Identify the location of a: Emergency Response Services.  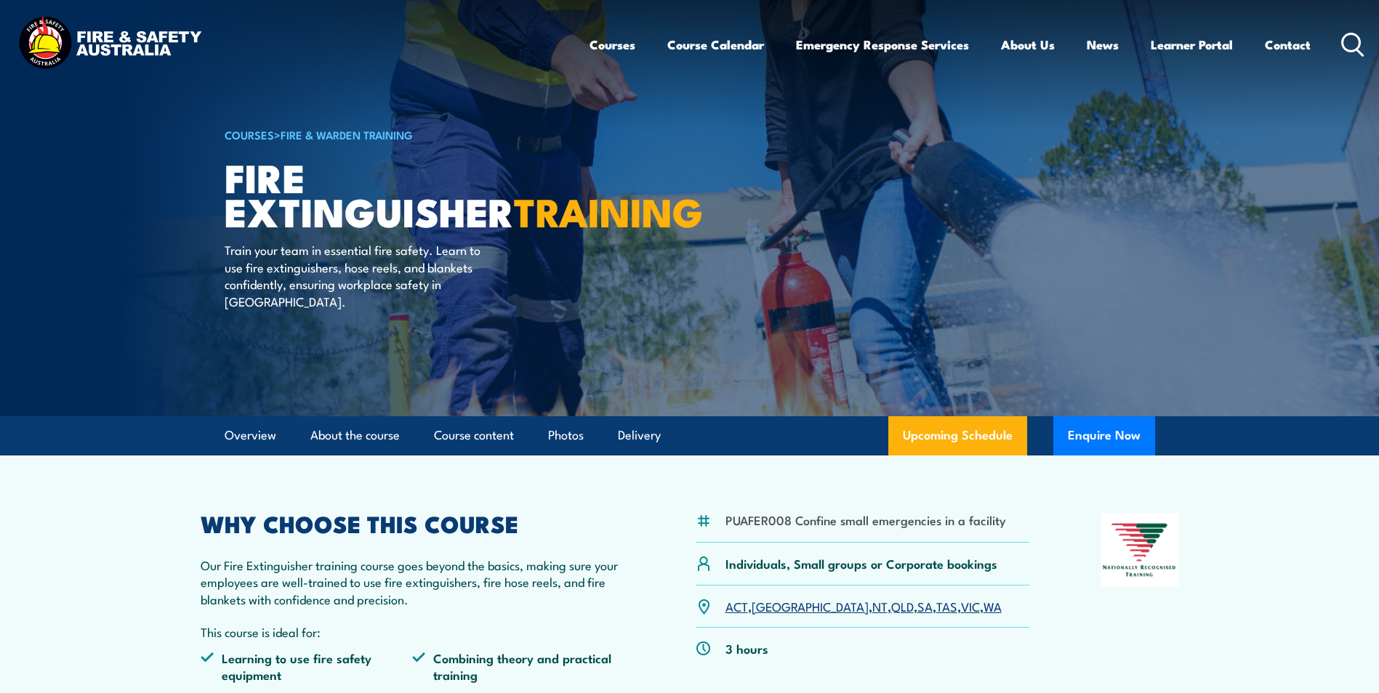
(882, 44).